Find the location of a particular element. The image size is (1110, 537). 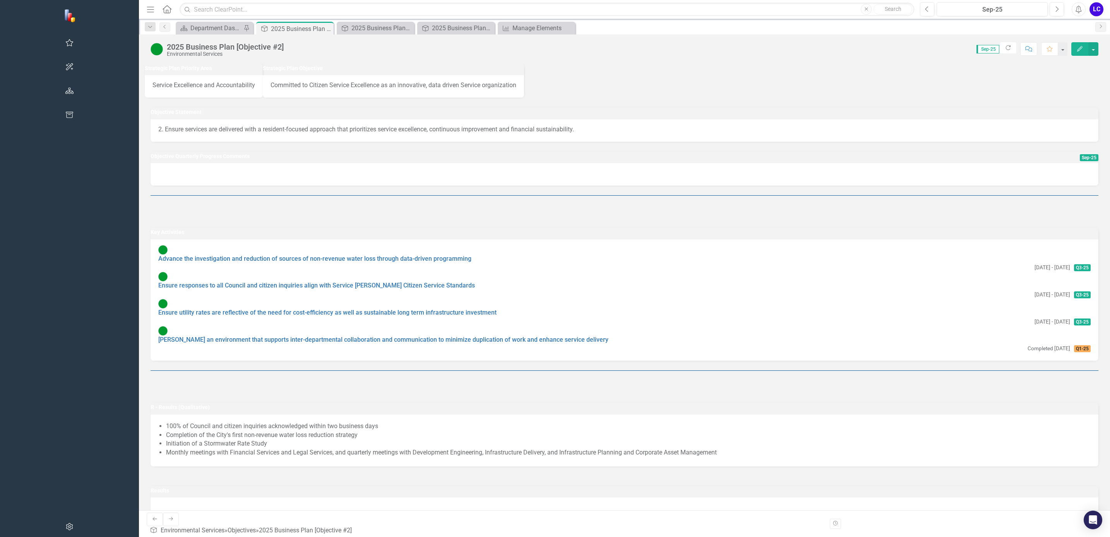

a: Ensure utility rates are reflective of the need for cost-efficiency as well as sustainable long t... is located at coordinates (327, 312).